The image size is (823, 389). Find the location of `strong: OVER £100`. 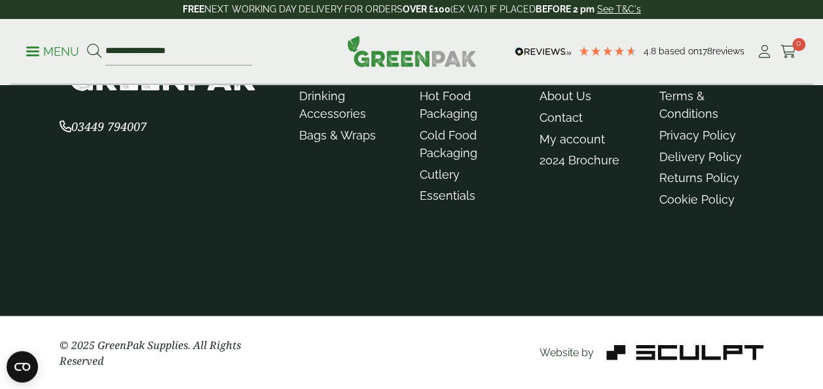

strong: OVER £100 is located at coordinates (426, 9).